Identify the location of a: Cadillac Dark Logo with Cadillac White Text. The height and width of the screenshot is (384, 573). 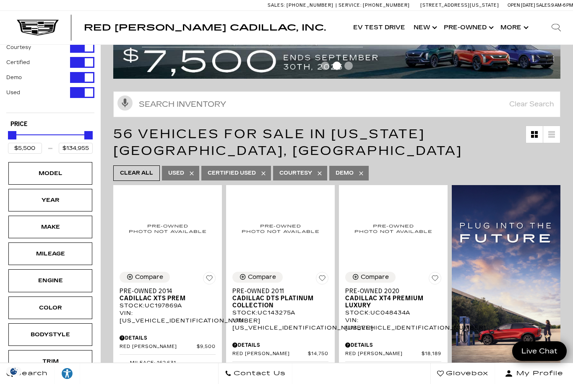
(38, 28).